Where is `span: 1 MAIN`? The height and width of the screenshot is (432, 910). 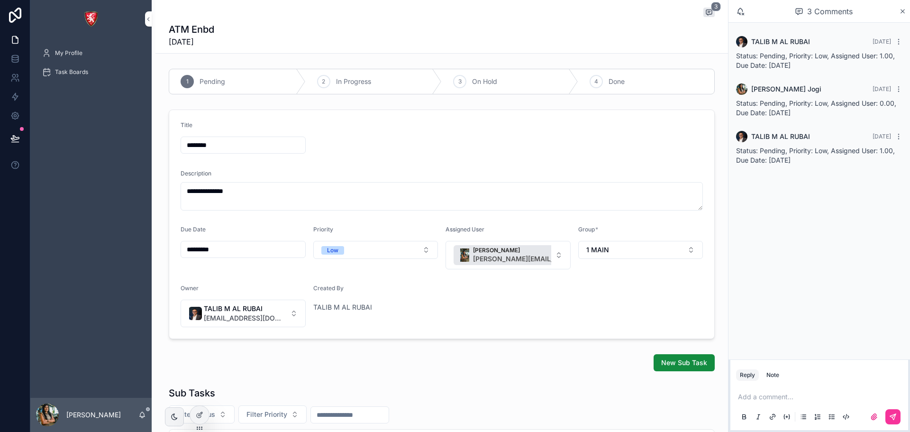 span: 1 MAIN is located at coordinates (598, 250).